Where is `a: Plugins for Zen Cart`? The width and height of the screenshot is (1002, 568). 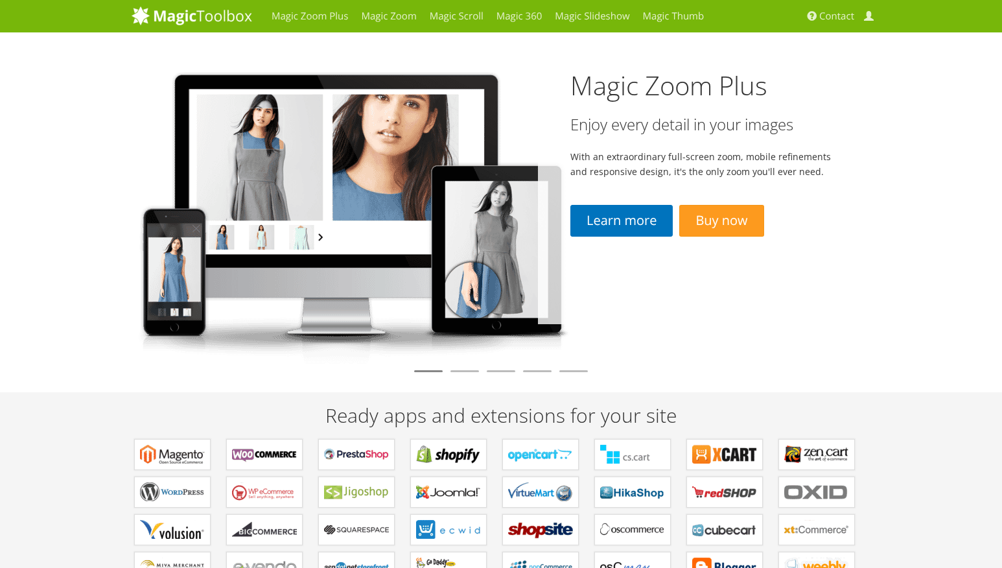
a: Plugins for Zen Cart is located at coordinates (816, 454).